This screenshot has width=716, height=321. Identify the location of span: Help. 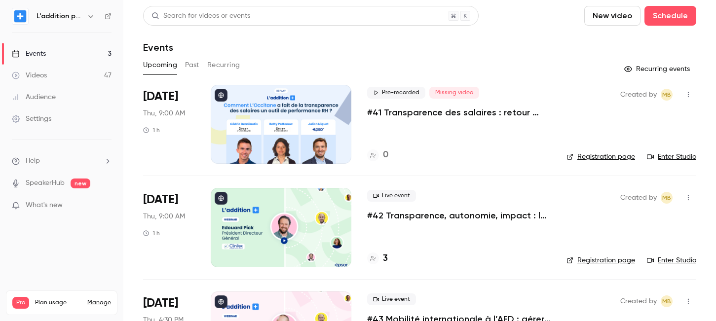
(33, 161).